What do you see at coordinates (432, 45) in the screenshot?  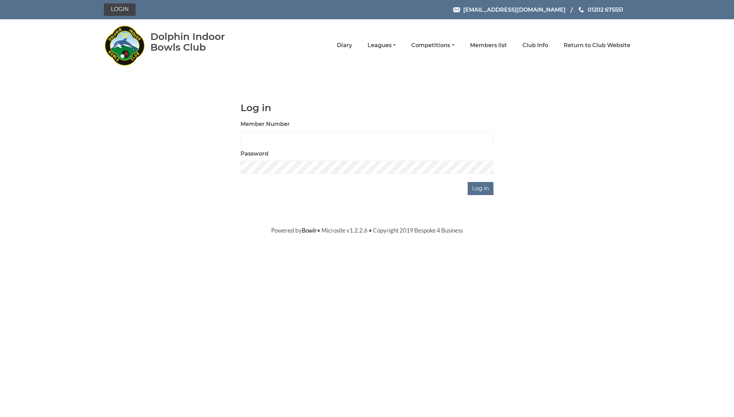 I see `a: Competitions` at bounding box center [432, 45].